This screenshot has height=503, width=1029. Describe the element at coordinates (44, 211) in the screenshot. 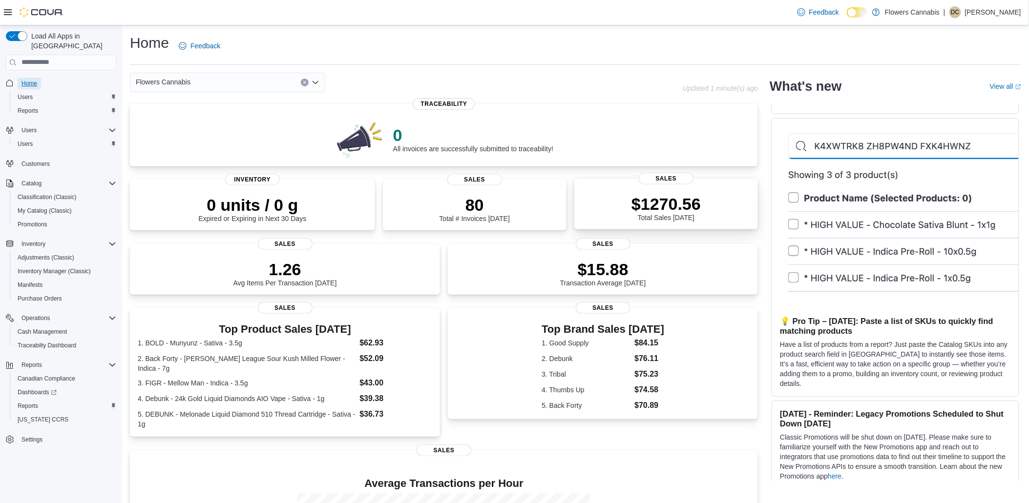

I see `a: My Catalog (Classic)` at that location.